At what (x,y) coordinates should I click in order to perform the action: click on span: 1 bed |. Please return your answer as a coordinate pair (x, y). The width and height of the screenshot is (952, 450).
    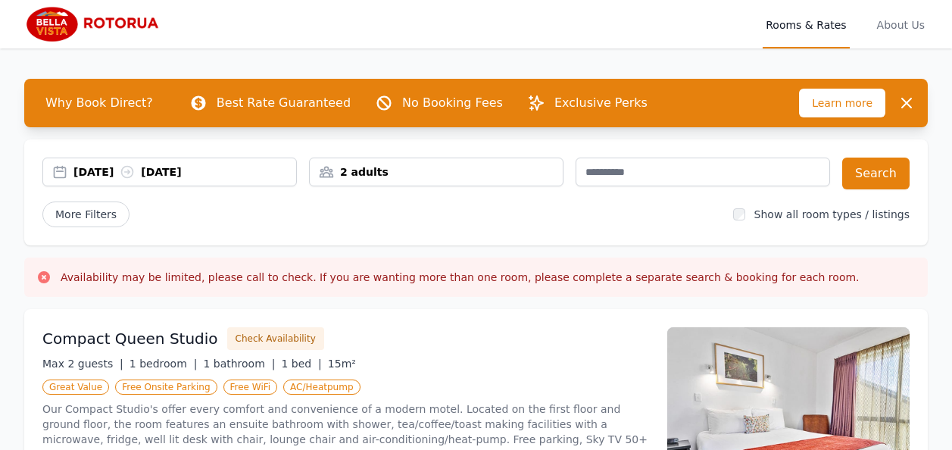
    Looking at the image, I should click on (301, 363).